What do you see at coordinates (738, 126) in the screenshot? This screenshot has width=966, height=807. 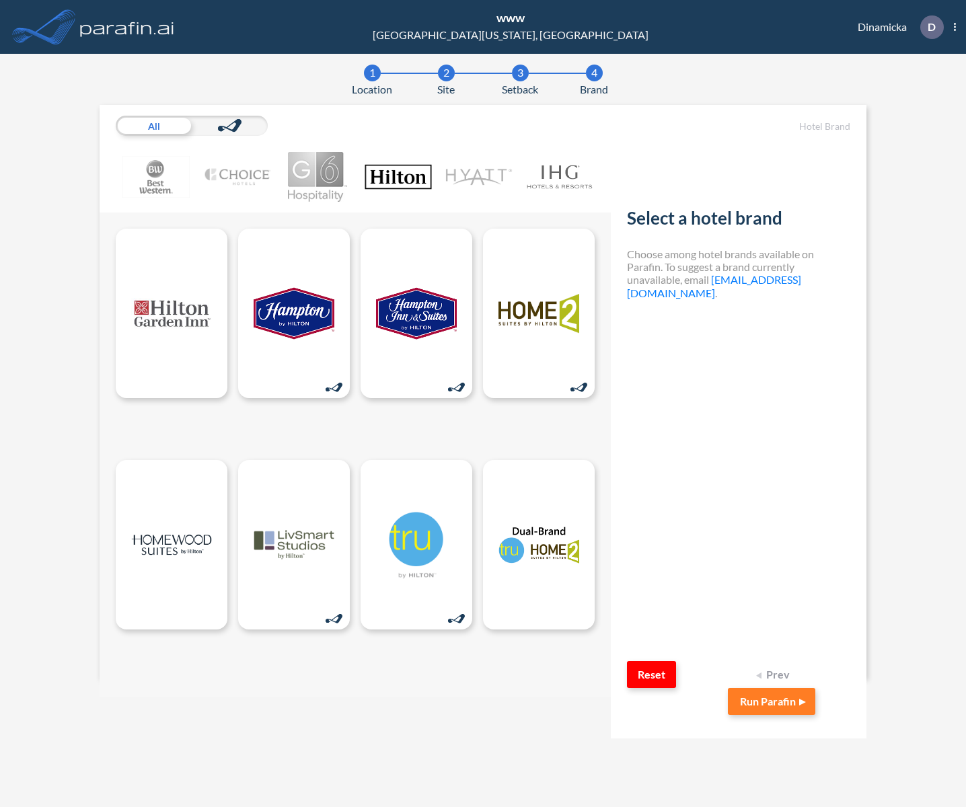 I see `h5: Hotel Brand` at bounding box center [738, 126].